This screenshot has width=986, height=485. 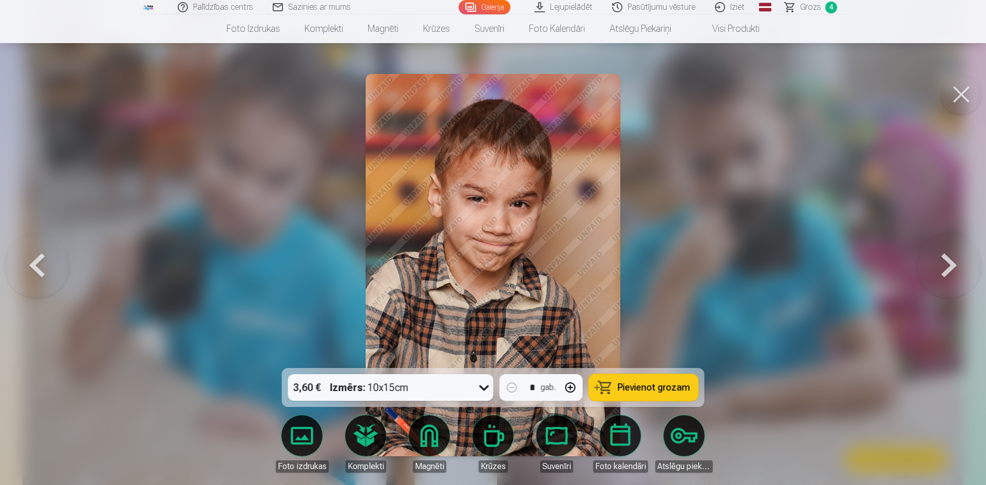 What do you see at coordinates (369, 388) in the screenshot?
I see `div: 10x15cm` at bounding box center [369, 388].